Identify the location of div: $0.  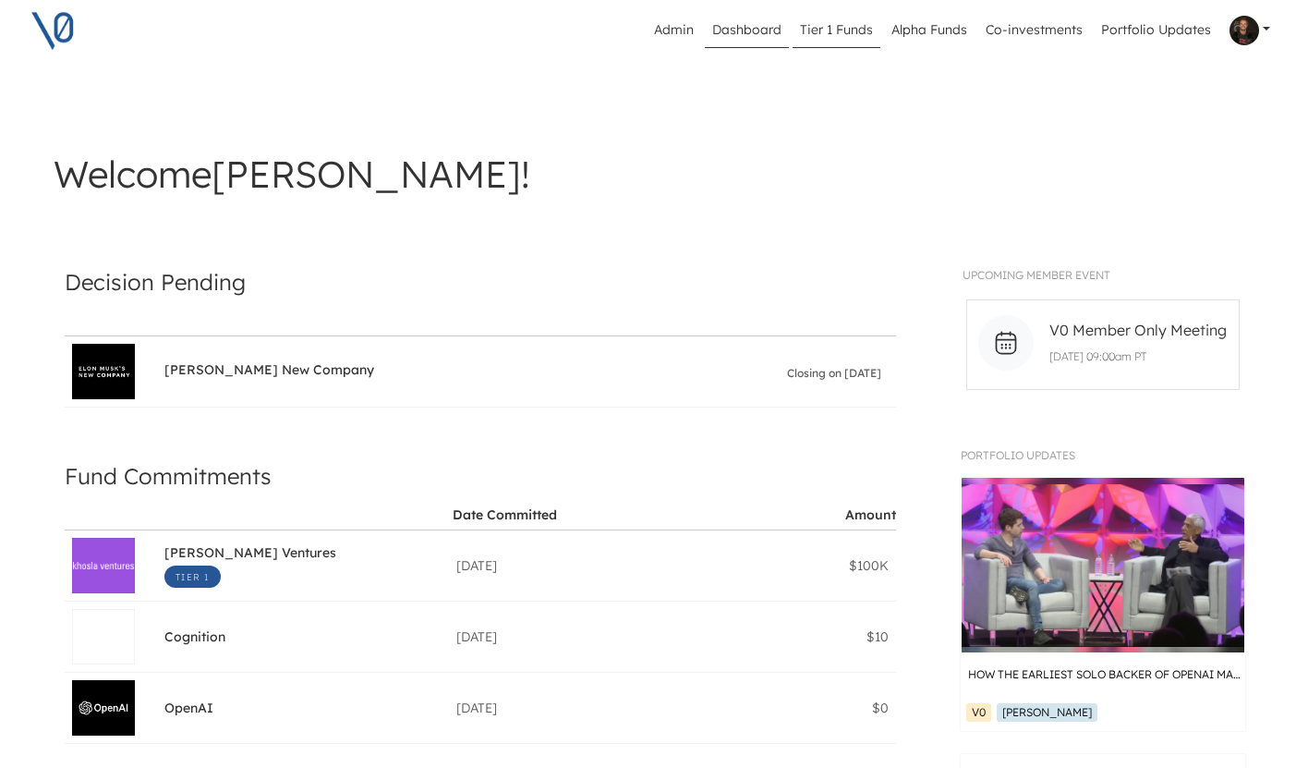
(818, 708).